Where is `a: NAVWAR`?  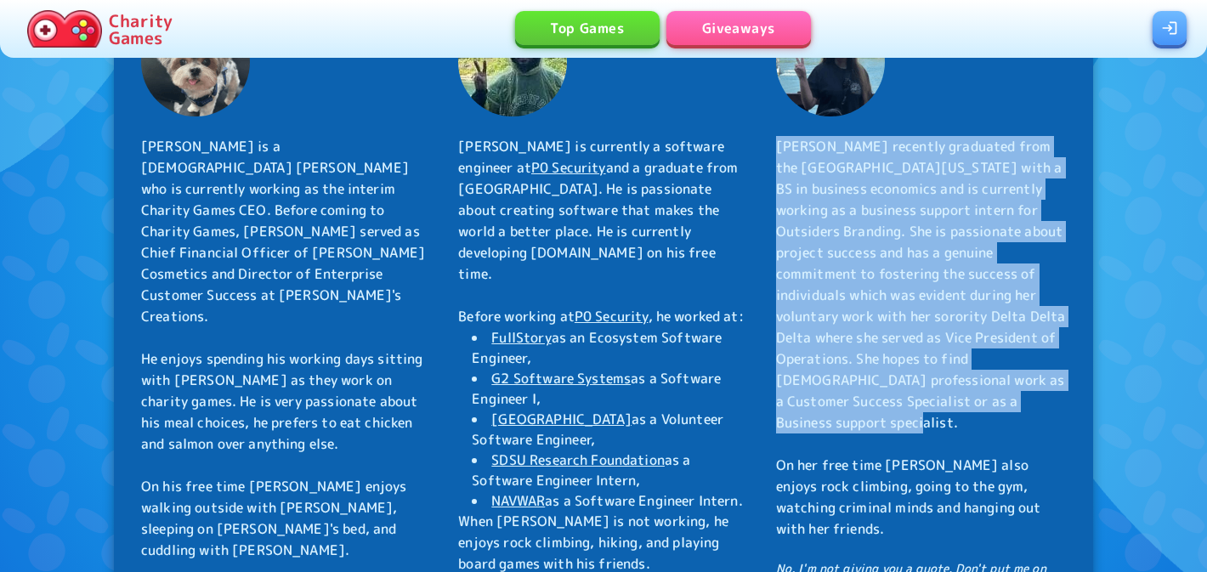
a: NAVWAR is located at coordinates (518, 501).